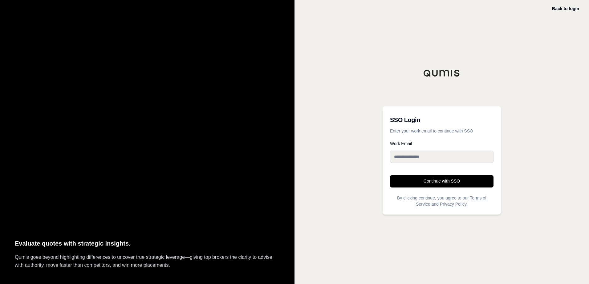 The image size is (589, 284). Describe the element at coordinates (565, 9) in the screenshot. I see `a: Back to login` at that location.